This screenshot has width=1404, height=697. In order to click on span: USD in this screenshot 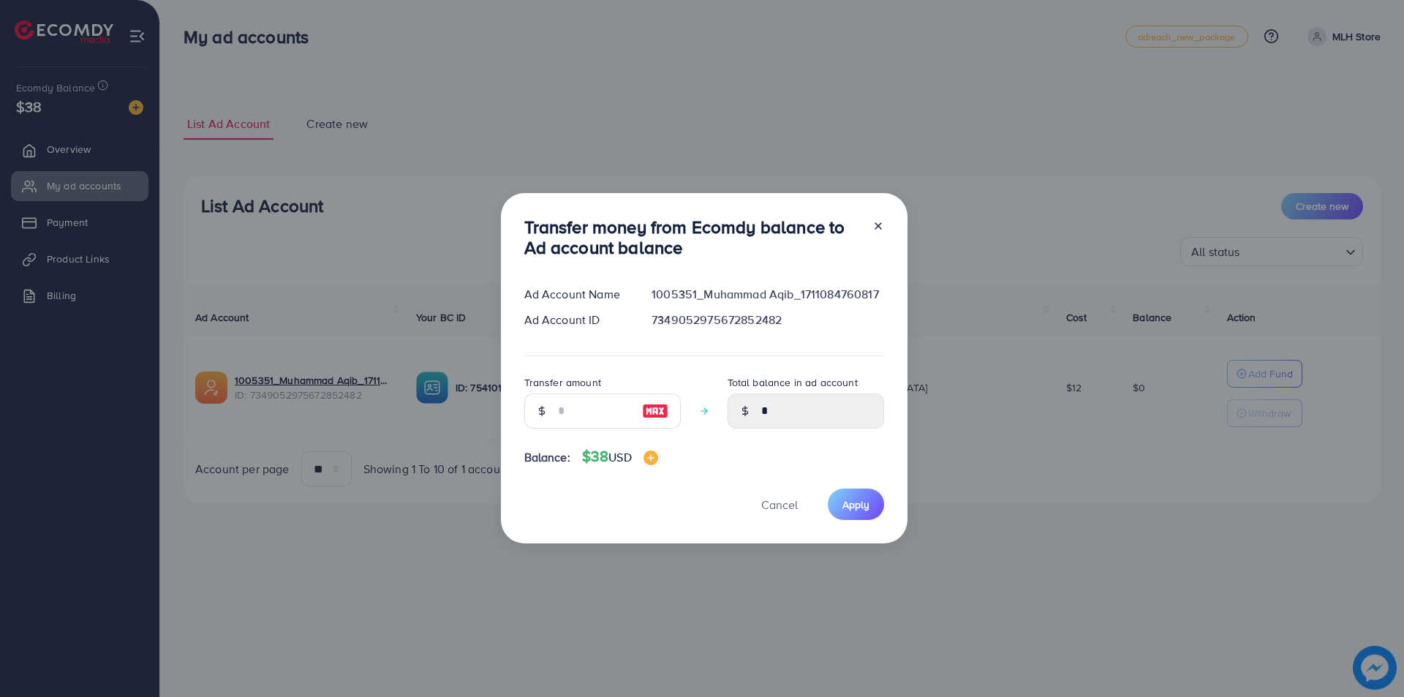, I will do `click(619, 457)`.